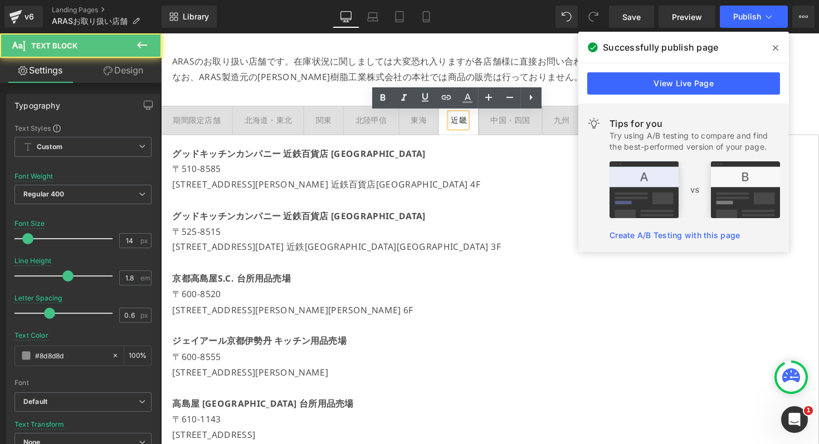 This screenshot has width=819, height=444. Describe the element at coordinates (305, 89) in the screenshot. I see `div: 近畿` at that location.